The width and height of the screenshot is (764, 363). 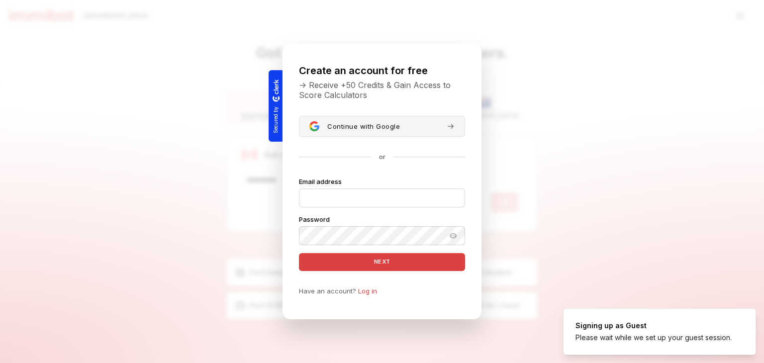 I want to click on button: Show password, so click(x=453, y=236).